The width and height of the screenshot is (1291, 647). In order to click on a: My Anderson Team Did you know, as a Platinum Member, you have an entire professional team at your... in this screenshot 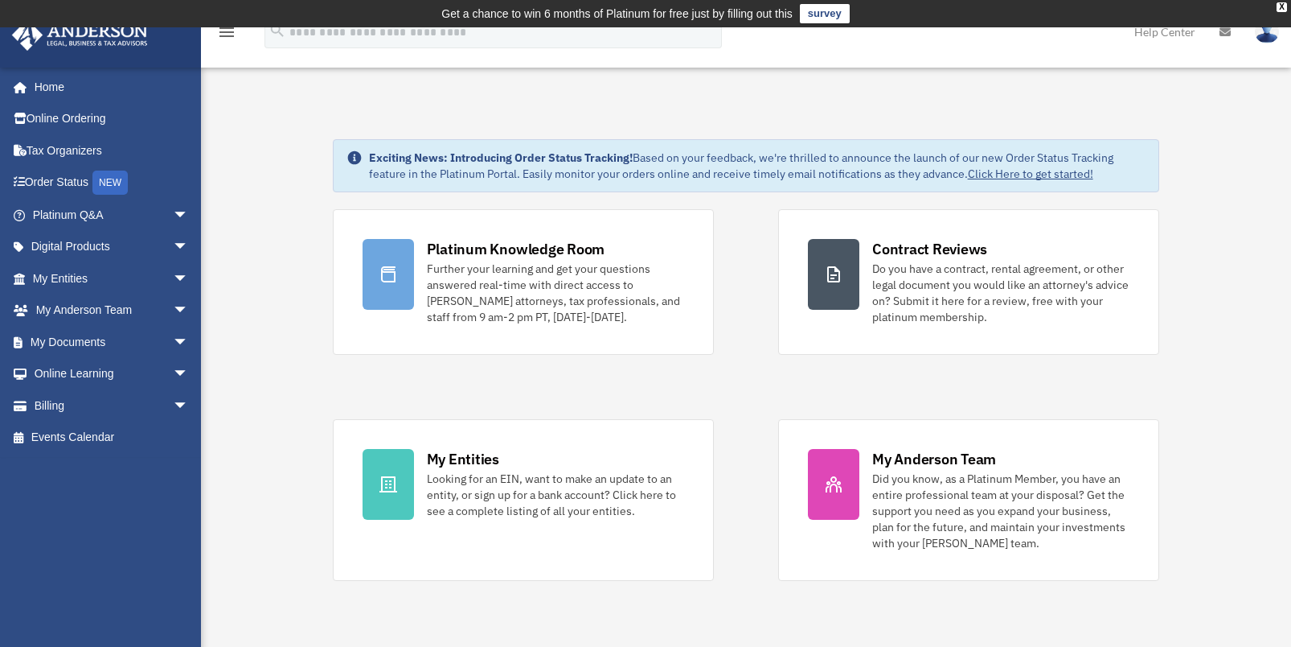, I will do `click(969, 499)`.